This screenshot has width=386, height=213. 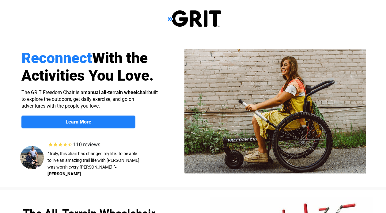 What do you see at coordinates (88, 75) in the screenshot?
I see `span: Activities You Love.` at bounding box center [88, 75].